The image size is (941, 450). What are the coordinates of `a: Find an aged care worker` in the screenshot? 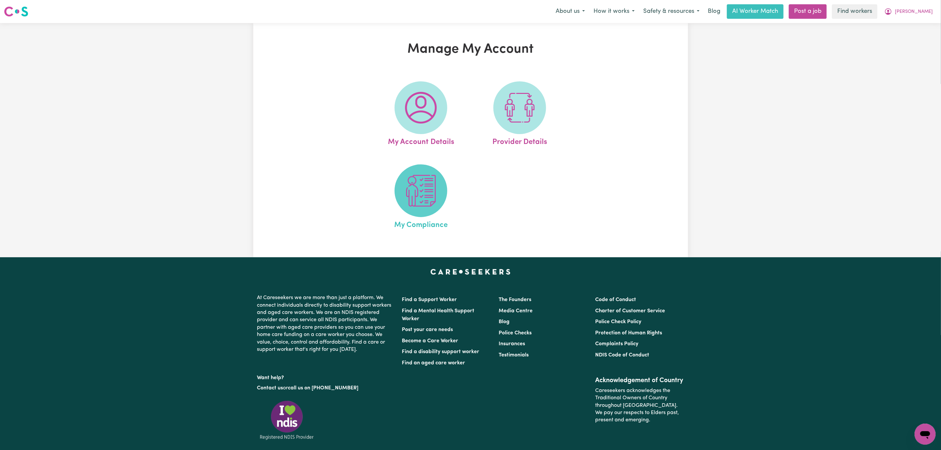 It's located at (434, 363).